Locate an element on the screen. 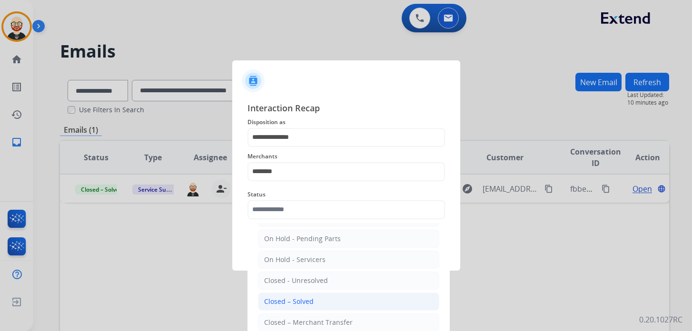 This screenshot has height=331, width=692. span: Interaction Recap is located at coordinates (346, 109).